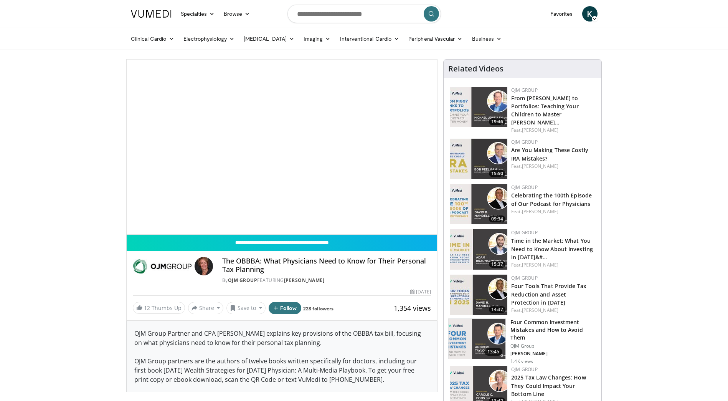 The height and width of the screenshot is (401, 728). I want to click on a: 12 Thumbs Up, so click(159, 307).